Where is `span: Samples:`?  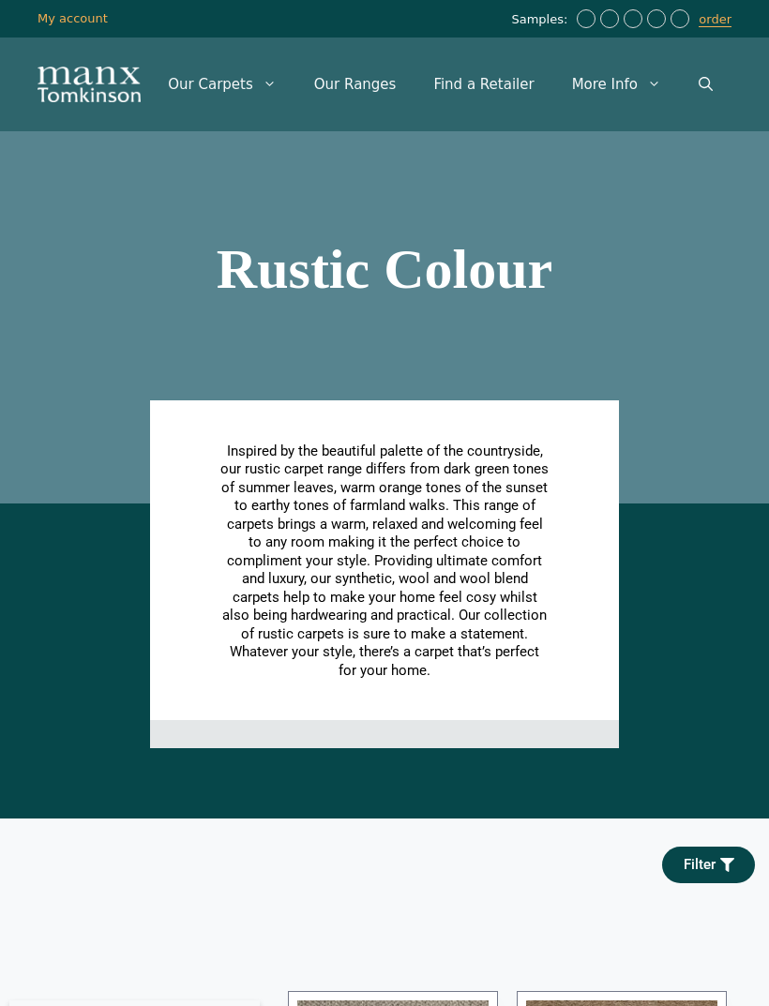
span: Samples: is located at coordinates (541, 20).